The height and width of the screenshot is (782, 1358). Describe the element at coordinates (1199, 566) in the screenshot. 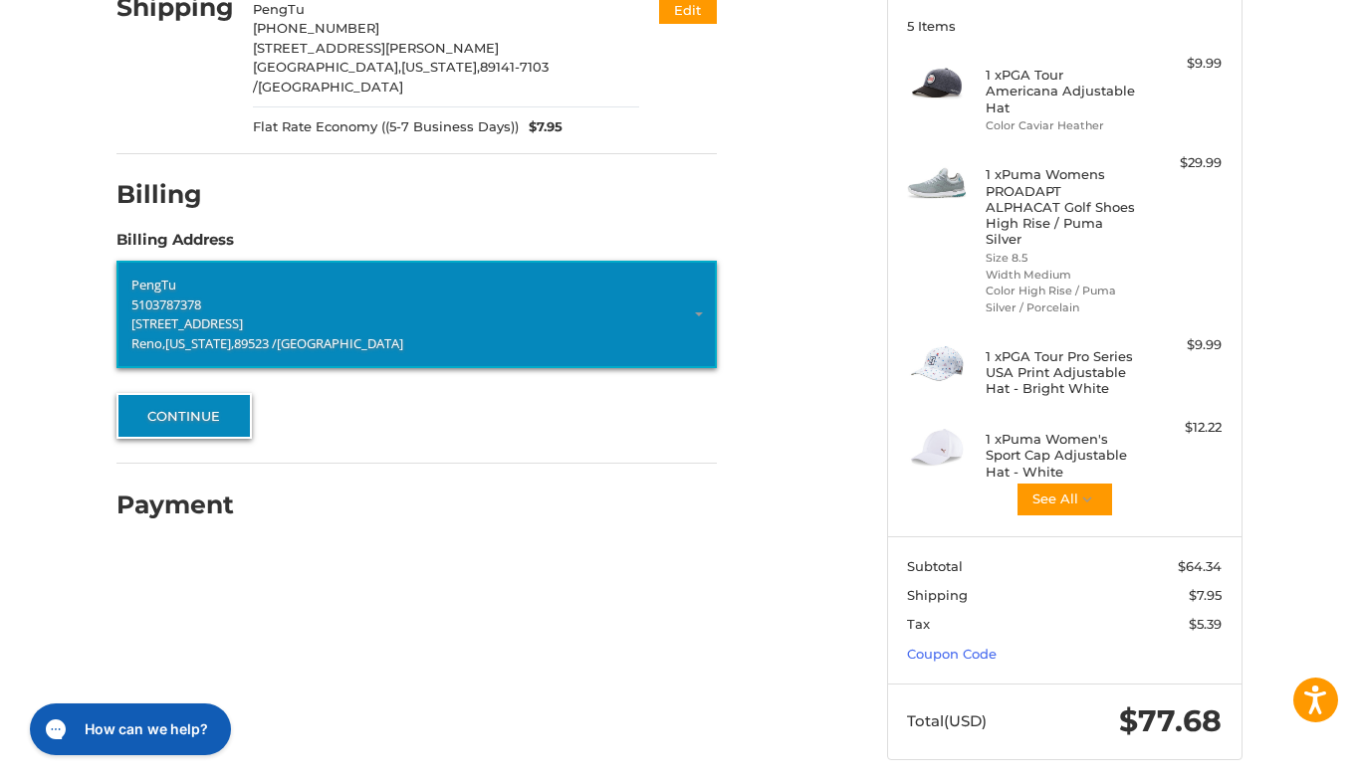

I see `span: $64.34` at that location.